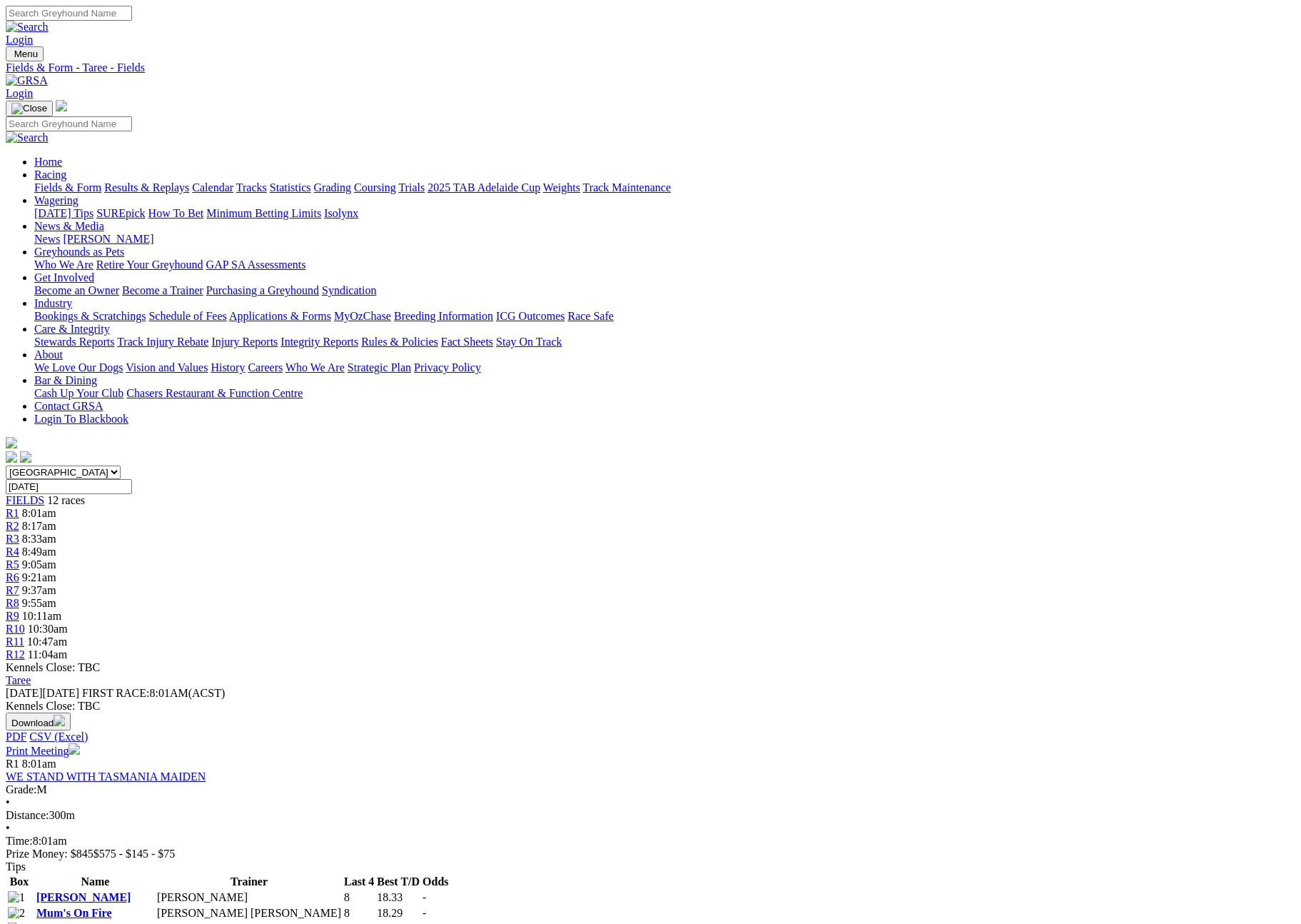 Image resolution: width=1301 pixels, height=924 pixels. What do you see at coordinates (78, 367) in the screenshot?
I see `a: We Love Our Dogs` at bounding box center [78, 367].